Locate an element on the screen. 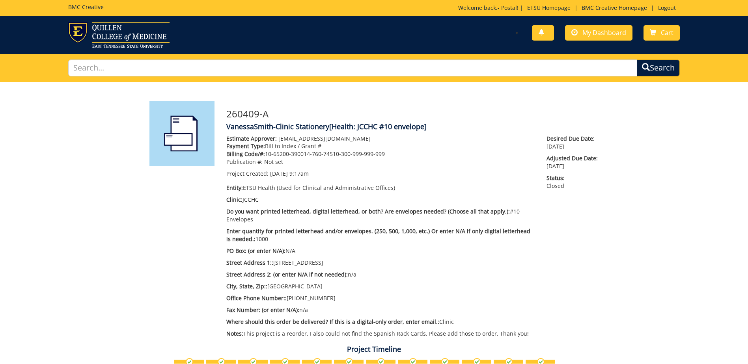 The width and height of the screenshot is (748, 364). a: ETSU Homepage is located at coordinates (549, 7).